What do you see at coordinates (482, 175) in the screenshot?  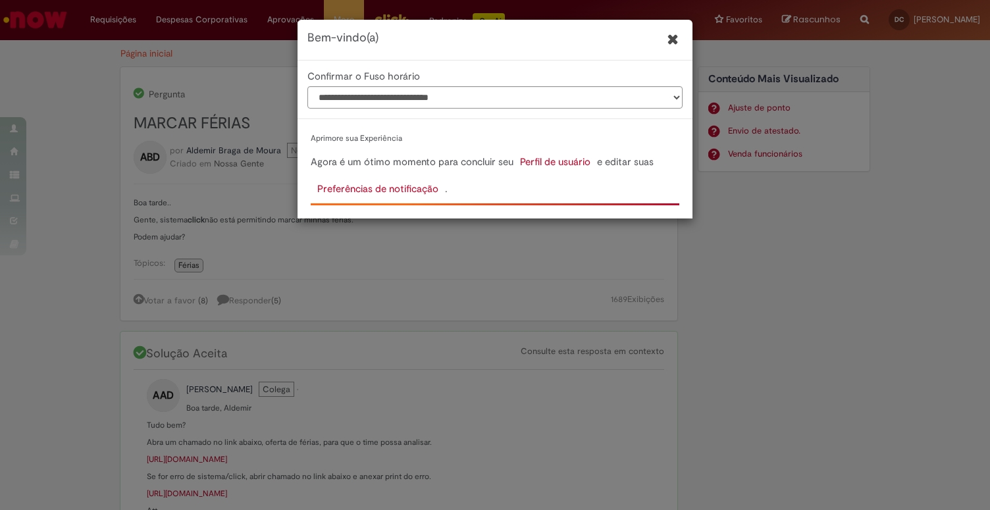 I see `span: Agora é um ótimo momento para concluir seu e editar suas .` at bounding box center [482, 175].